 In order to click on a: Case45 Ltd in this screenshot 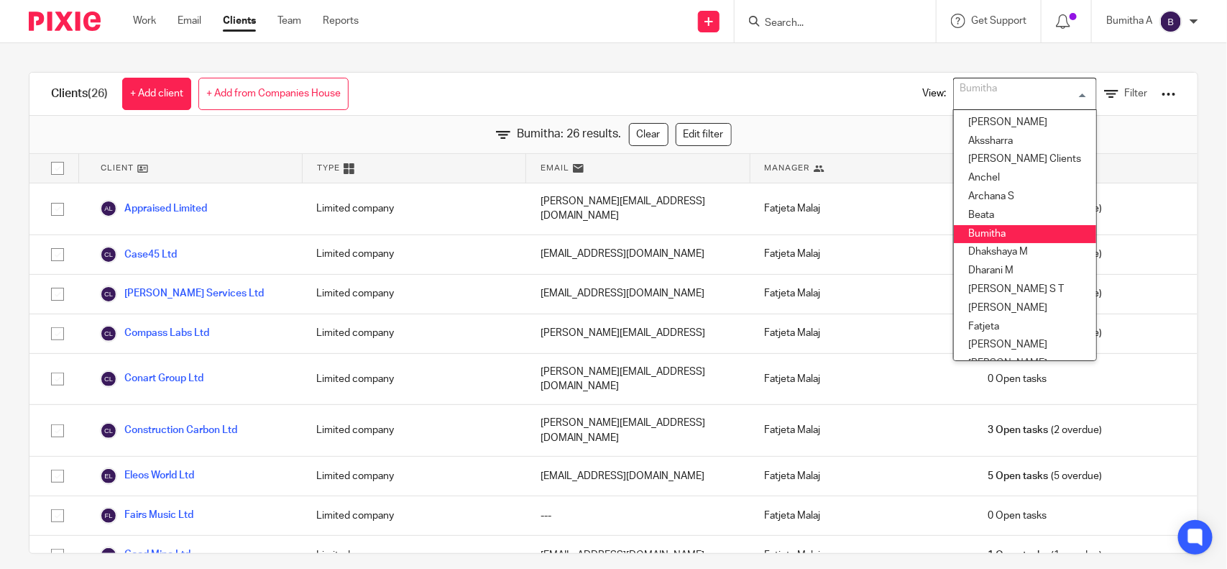, I will do `click(138, 254)`.